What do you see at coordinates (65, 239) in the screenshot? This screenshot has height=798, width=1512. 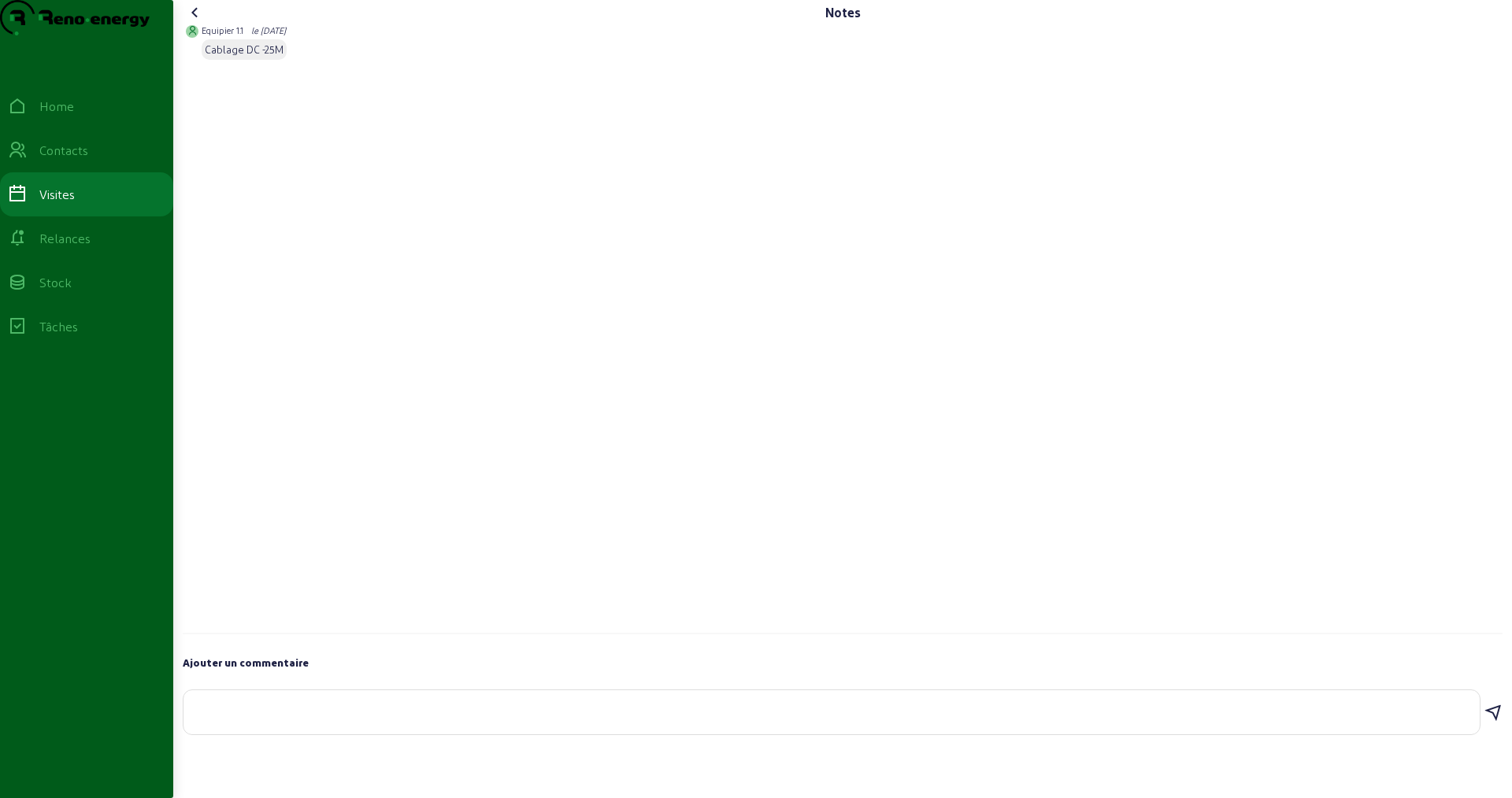 I see `div: Relances` at bounding box center [65, 239].